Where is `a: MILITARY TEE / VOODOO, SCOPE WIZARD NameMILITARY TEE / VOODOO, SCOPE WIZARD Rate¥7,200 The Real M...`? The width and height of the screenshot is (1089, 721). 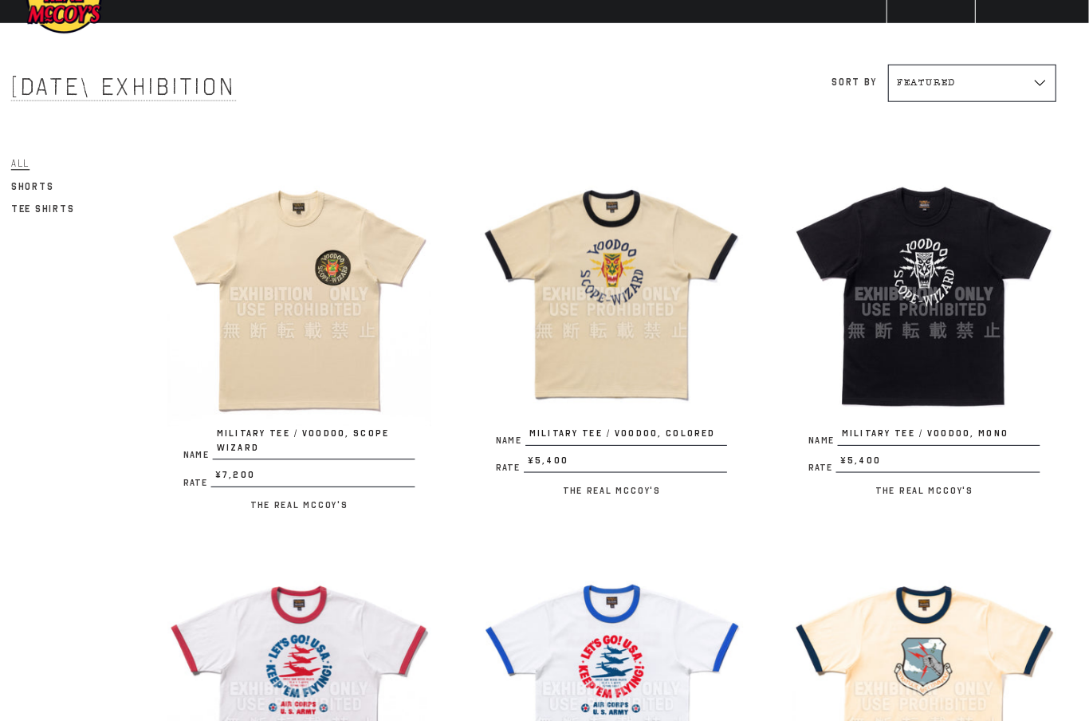 a: MILITARY TEE / VOODOO, SCOPE WIZARD NameMILITARY TEE / VOODOO, SCOPE WIZARD Rate¥7,200 The Real M... is located at coordinates (314, 331).